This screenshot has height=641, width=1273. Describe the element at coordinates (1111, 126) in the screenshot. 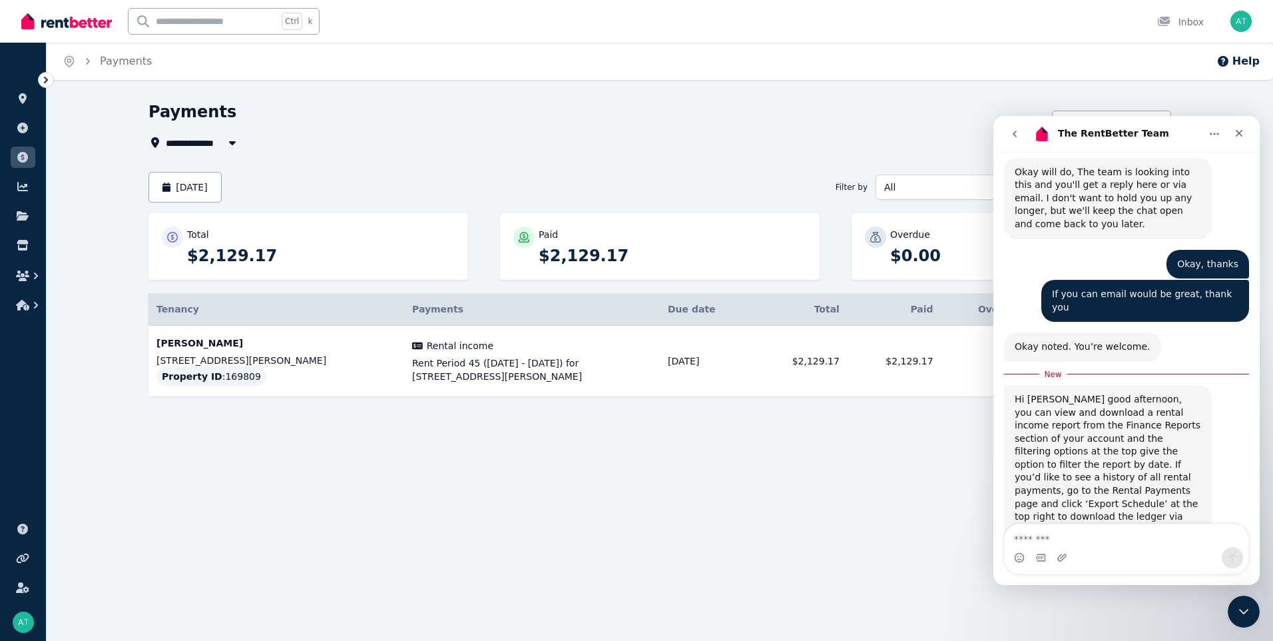

I see `button: Export report` at that location.